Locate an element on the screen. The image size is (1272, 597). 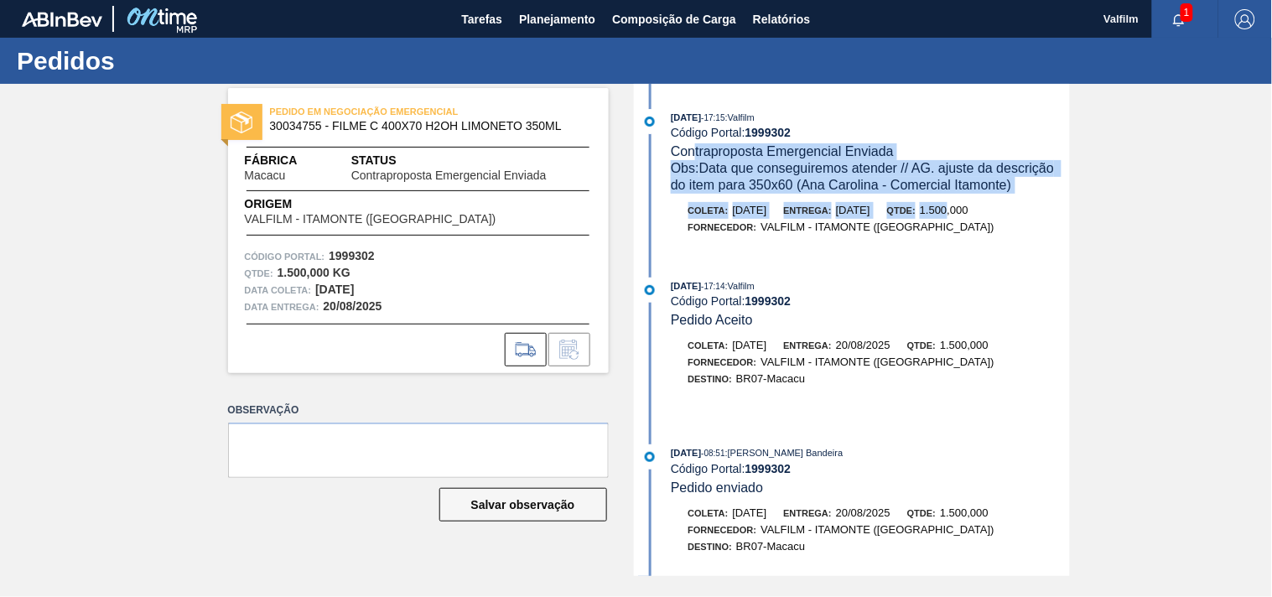
span: Qtde : is located at coordinates (259, 273).